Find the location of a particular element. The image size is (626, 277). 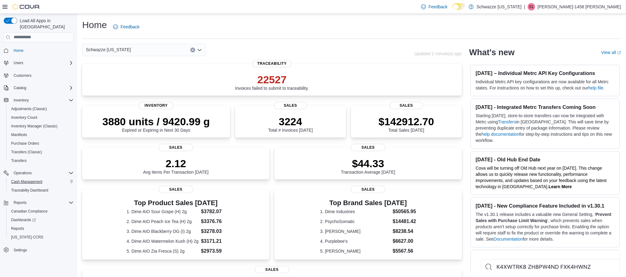

p: 22527 is located at coordinates (272, 80).